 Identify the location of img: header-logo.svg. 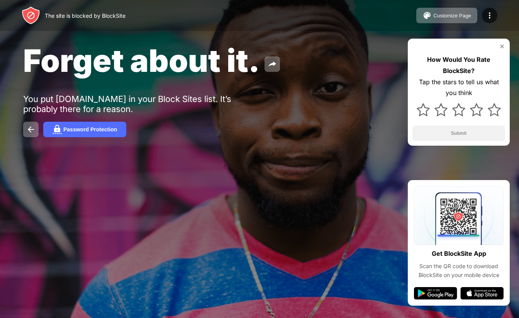
(31, 15).